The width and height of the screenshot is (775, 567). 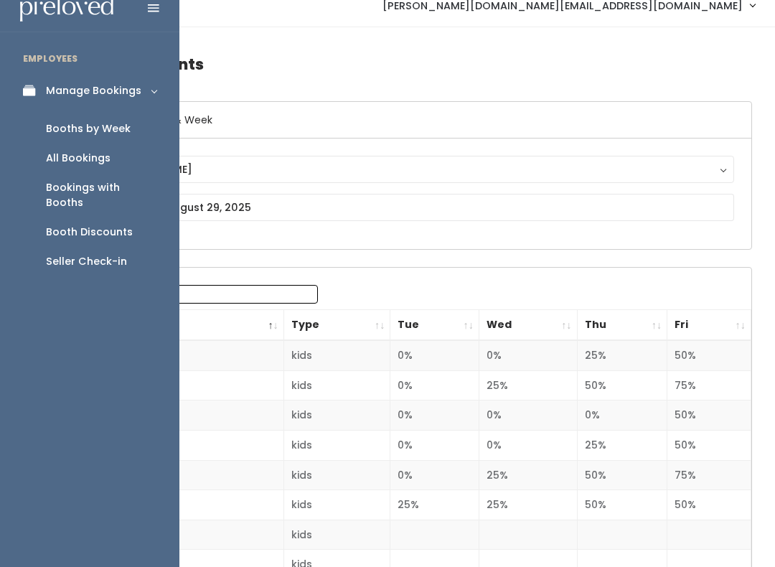 I want to click on h6: Select Location & Week, so click(x=413, y=120).